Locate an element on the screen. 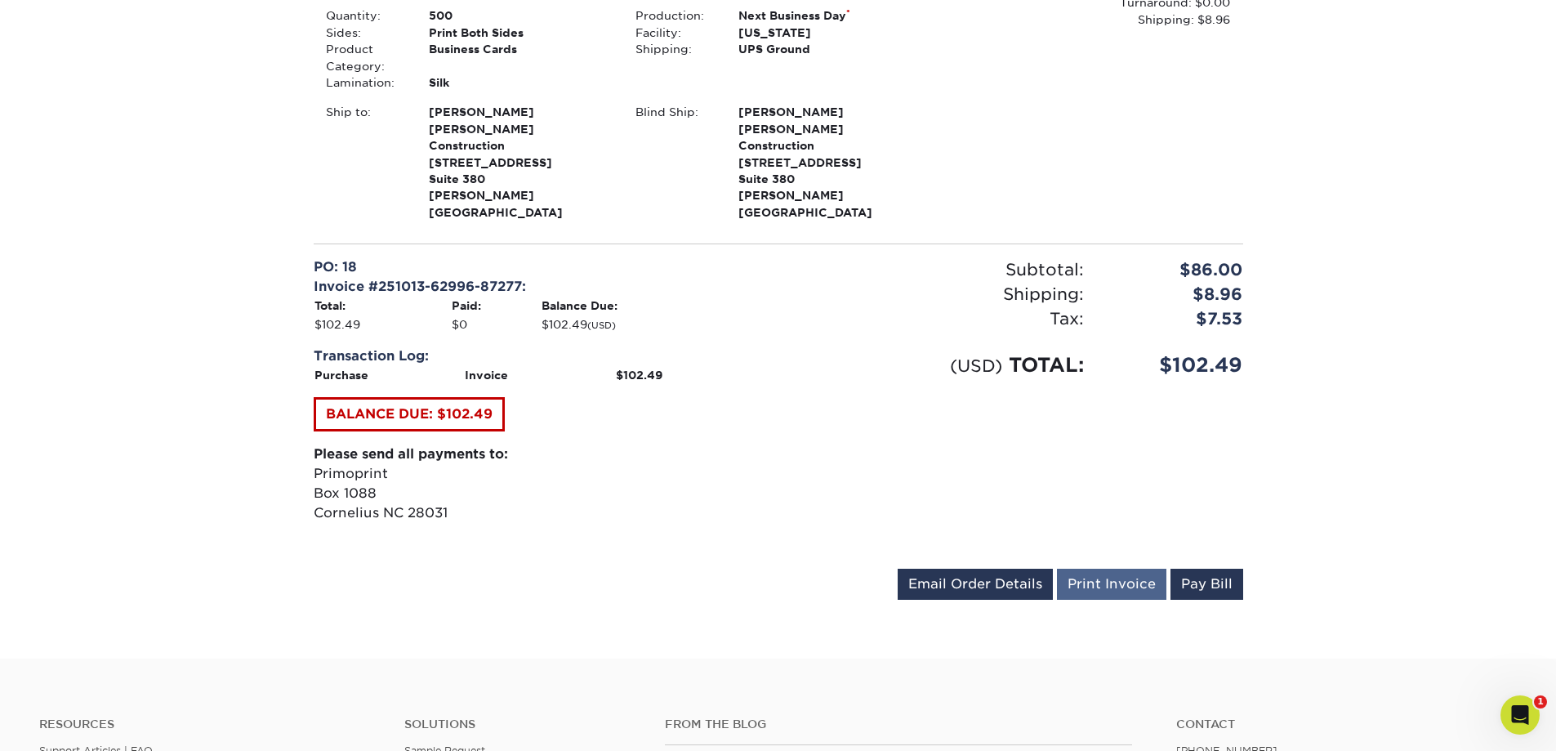  div: Lamination: is located at coordinates (365, 83).